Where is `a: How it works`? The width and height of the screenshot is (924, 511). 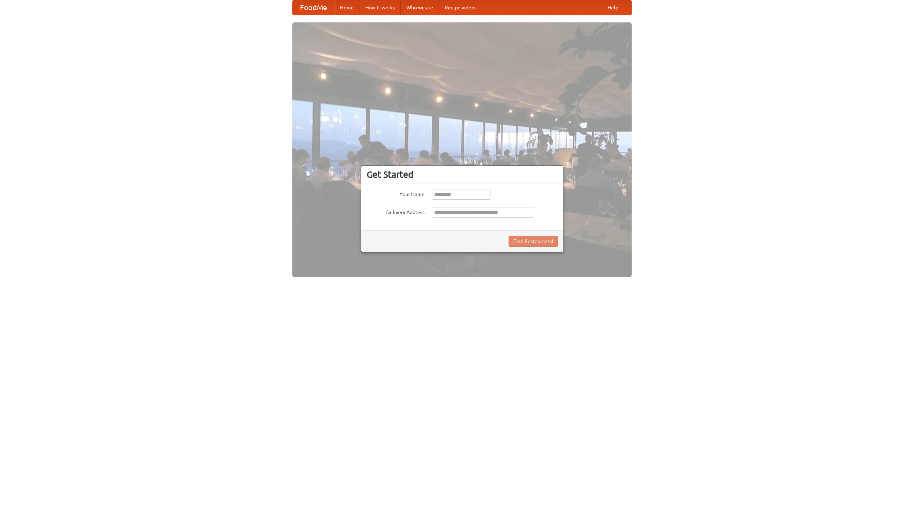 a: How it works is located at coordinates (380, 8).